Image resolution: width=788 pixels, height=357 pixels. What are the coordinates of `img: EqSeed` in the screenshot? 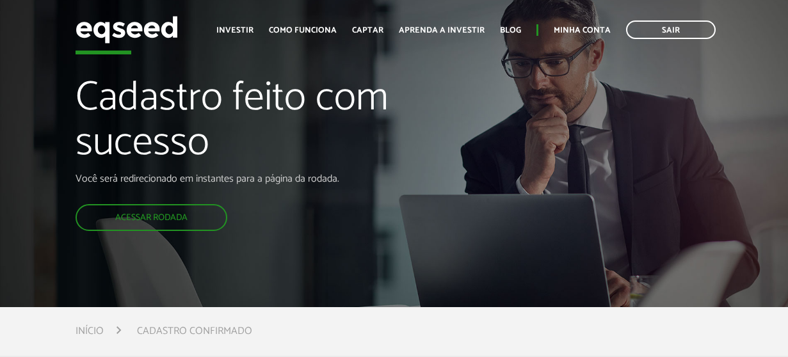 It's located at (127, 29).